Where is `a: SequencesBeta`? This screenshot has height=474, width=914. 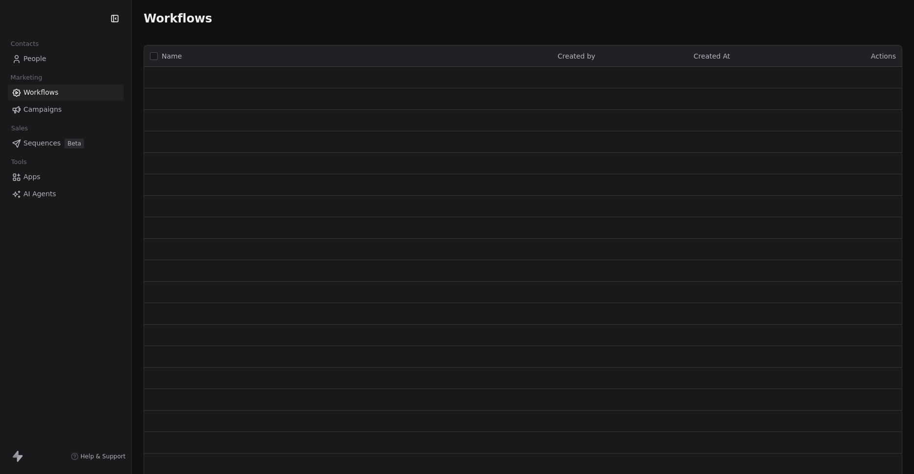
a: SequencesBeta is located at coordinates (65, 143).